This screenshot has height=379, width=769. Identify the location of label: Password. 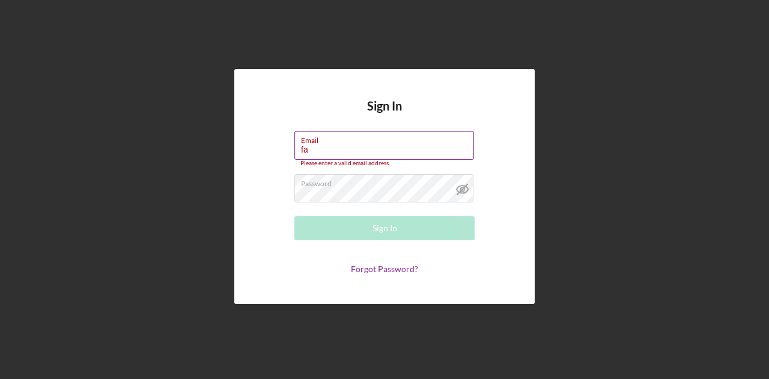
(388, 182).